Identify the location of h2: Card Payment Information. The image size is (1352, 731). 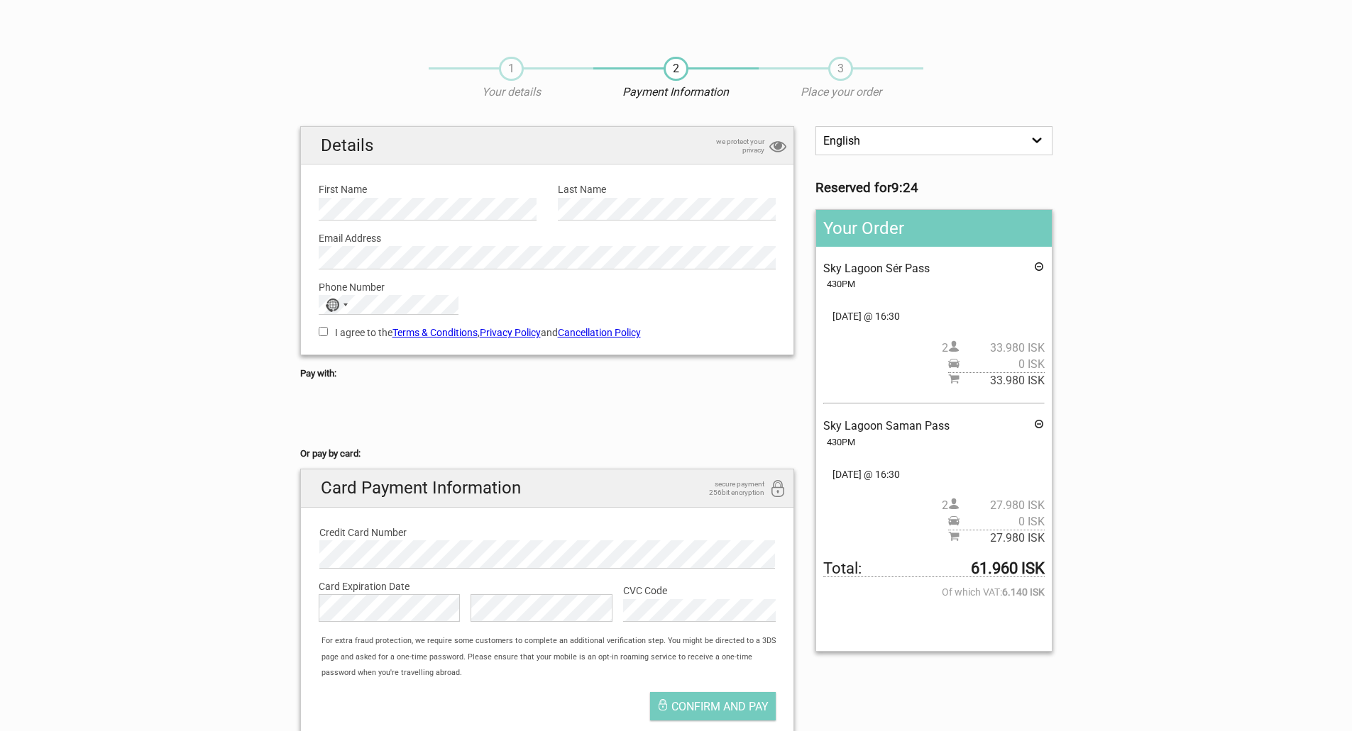
(547, 488).